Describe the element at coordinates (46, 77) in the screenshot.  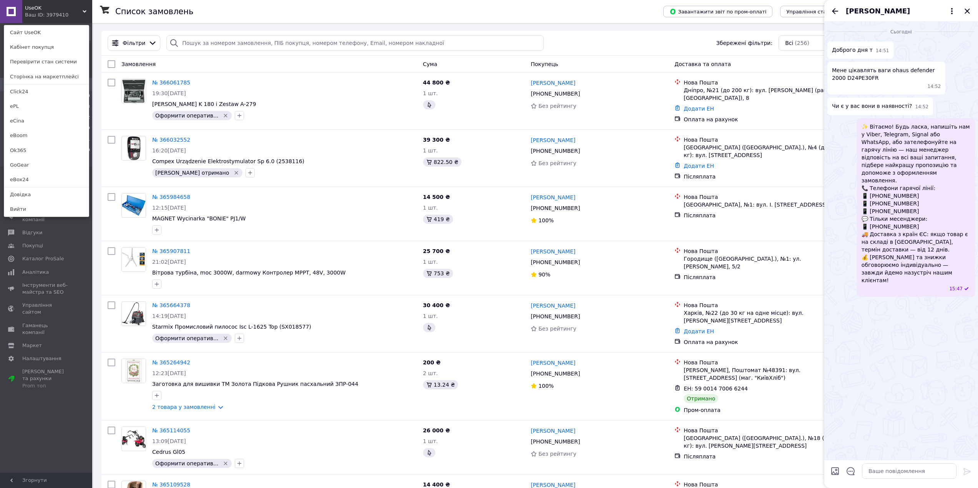
I see `a: Сторінка на маркетплейсі` at that location.